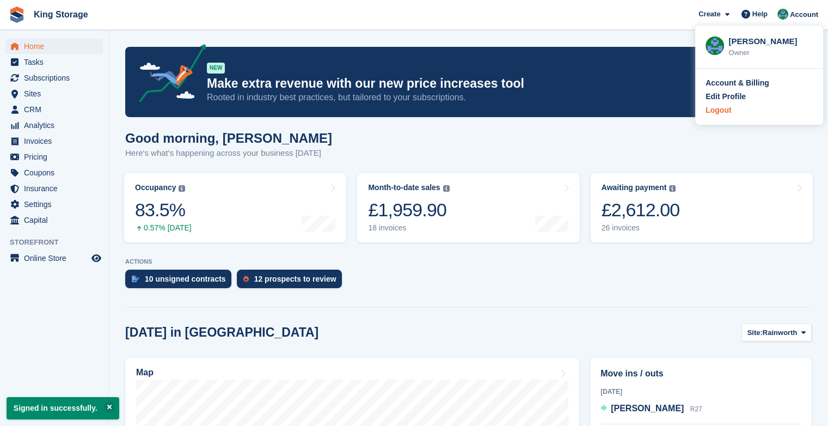  What do you see at coordinates (57, 220) in the screenshot?
I see `span: Capital` at bounding box center [57, 220].